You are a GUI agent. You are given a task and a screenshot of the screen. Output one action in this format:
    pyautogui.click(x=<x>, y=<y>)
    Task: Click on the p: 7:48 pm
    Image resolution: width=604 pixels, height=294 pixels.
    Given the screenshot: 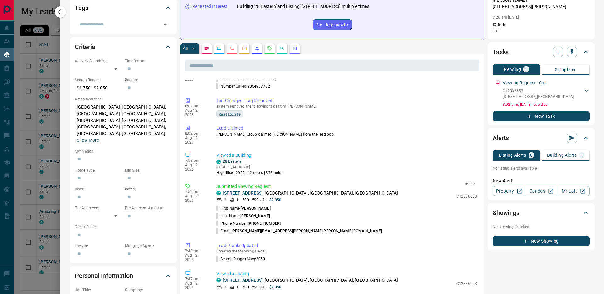 What is the action you would take?
    pyautogui.click(x=196, y=251)
    